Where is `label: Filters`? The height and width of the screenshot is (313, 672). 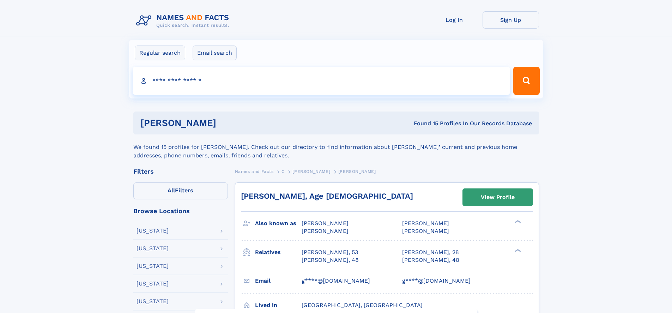 label: Filters is located at coordinates (181, 191).